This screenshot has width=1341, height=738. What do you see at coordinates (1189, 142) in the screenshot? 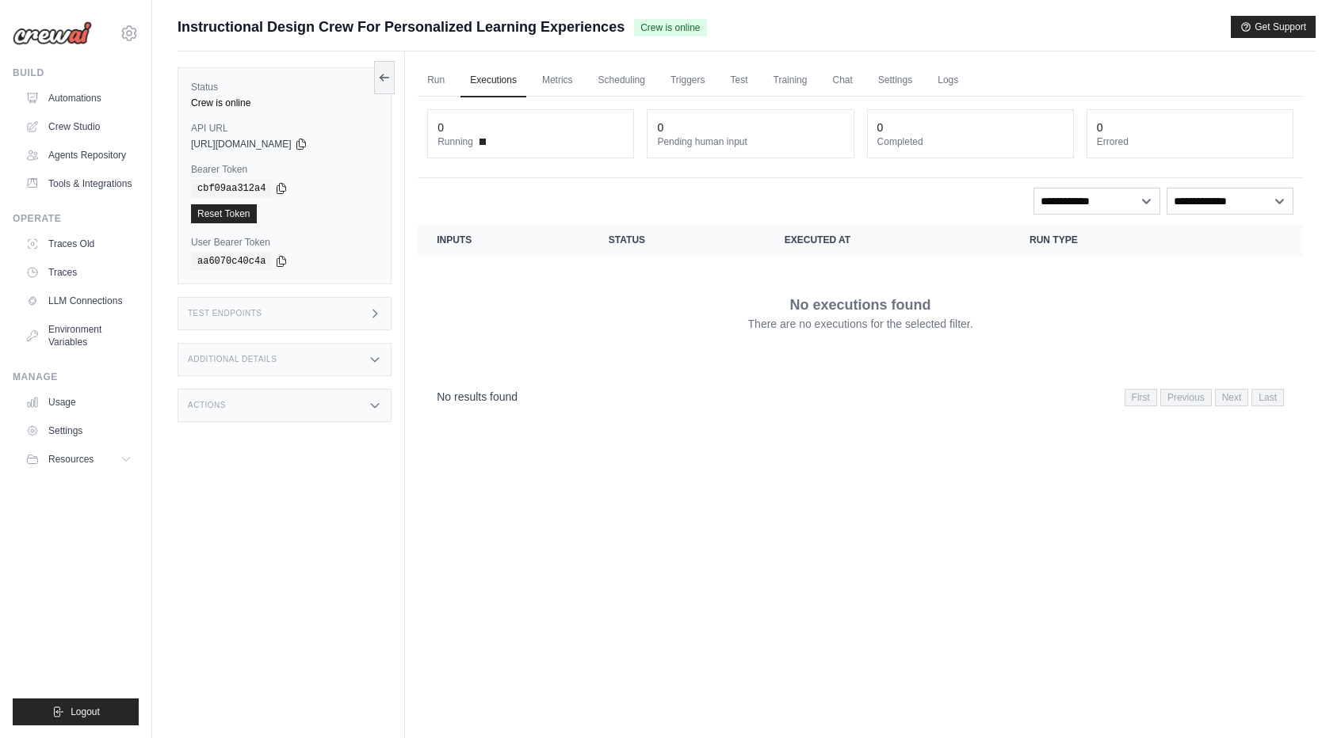
I see `dt: Errored` at bounding box center [1189, 142].